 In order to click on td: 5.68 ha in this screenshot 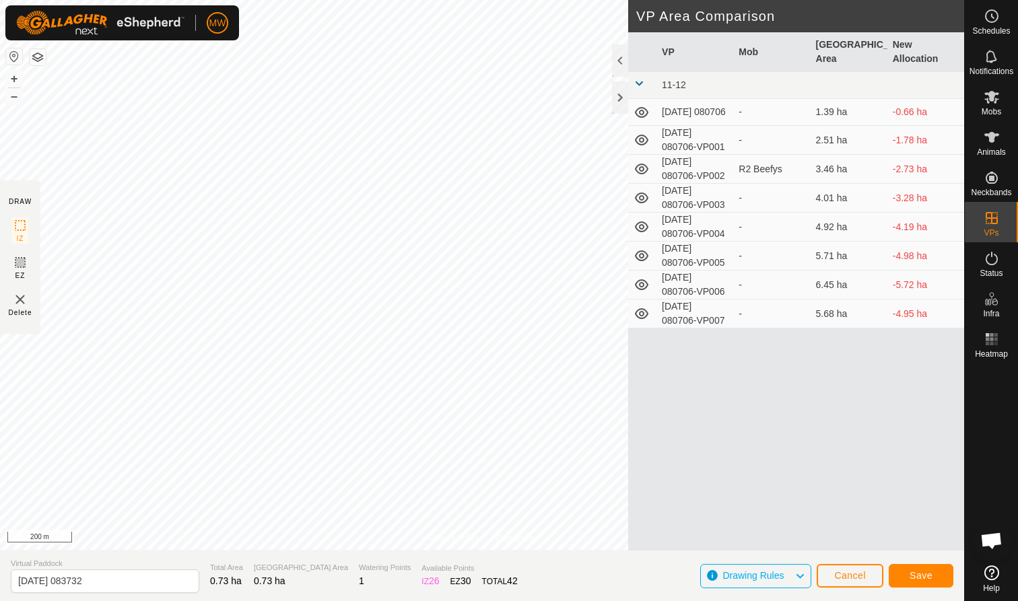, I will do `click(849, 314)`.